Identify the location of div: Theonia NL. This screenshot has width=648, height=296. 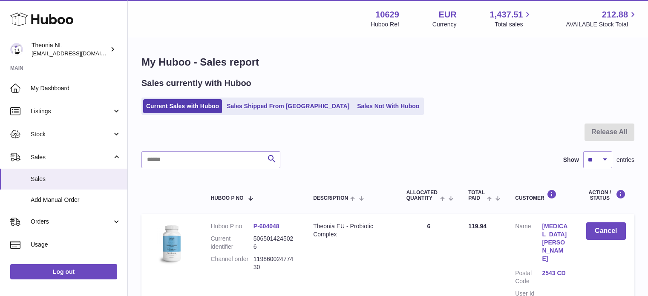
(70, 49).